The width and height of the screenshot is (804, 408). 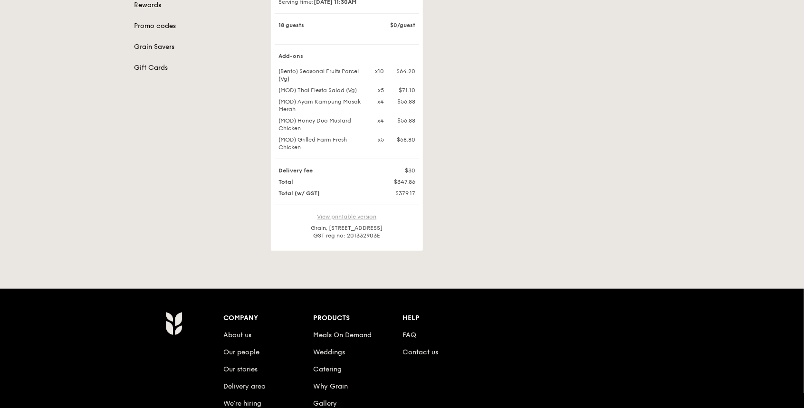 What do you see at coordinates (403, 90) in the screenshot?
I see `div: $71.10` at bounding box center [403, 90].